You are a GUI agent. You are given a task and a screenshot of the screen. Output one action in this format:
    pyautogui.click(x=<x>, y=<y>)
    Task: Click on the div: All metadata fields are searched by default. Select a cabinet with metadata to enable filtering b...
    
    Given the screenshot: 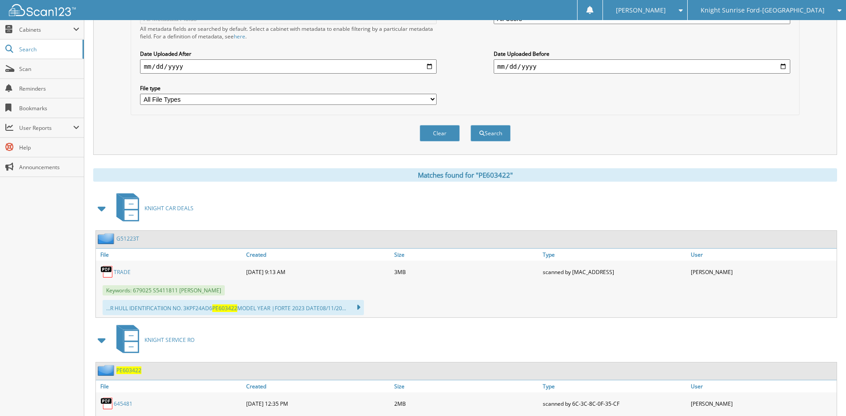 What is the action you would take?
    pyautogui.click(x=288, y=33)
    